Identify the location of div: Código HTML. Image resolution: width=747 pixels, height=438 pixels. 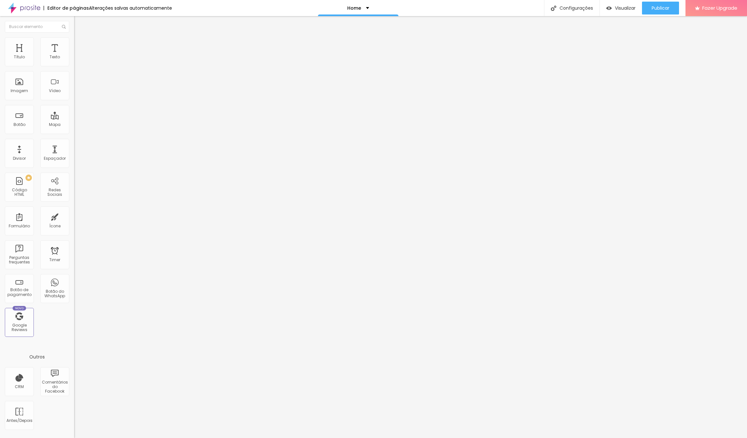
(19, 192).